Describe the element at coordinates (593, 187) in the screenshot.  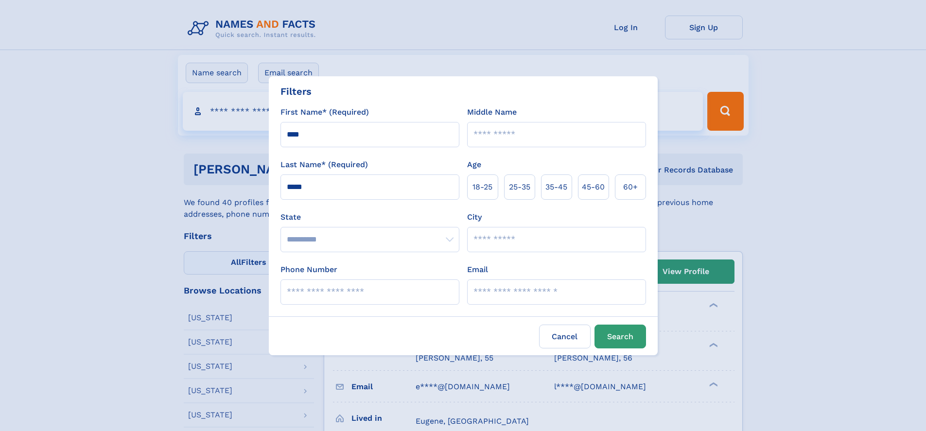
I see `span: 45‑60` at that location.